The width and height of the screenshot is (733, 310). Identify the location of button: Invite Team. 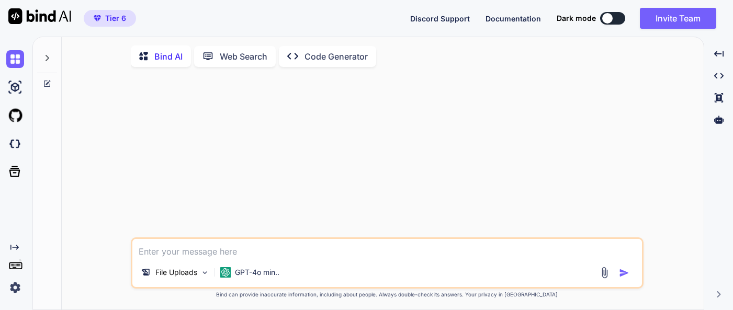
(678, 18).